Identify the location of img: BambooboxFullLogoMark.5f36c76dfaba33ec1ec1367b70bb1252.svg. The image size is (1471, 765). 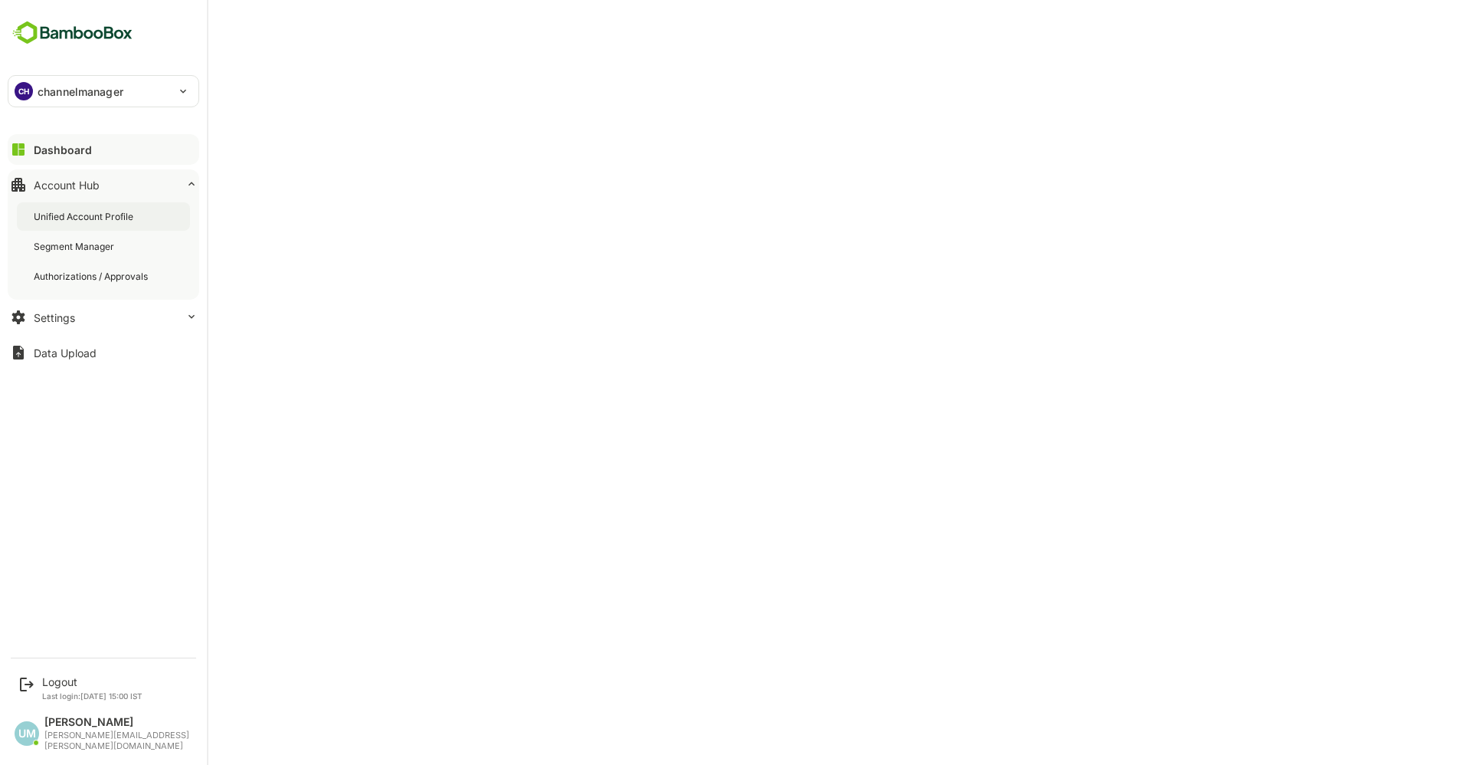
(72, 33).